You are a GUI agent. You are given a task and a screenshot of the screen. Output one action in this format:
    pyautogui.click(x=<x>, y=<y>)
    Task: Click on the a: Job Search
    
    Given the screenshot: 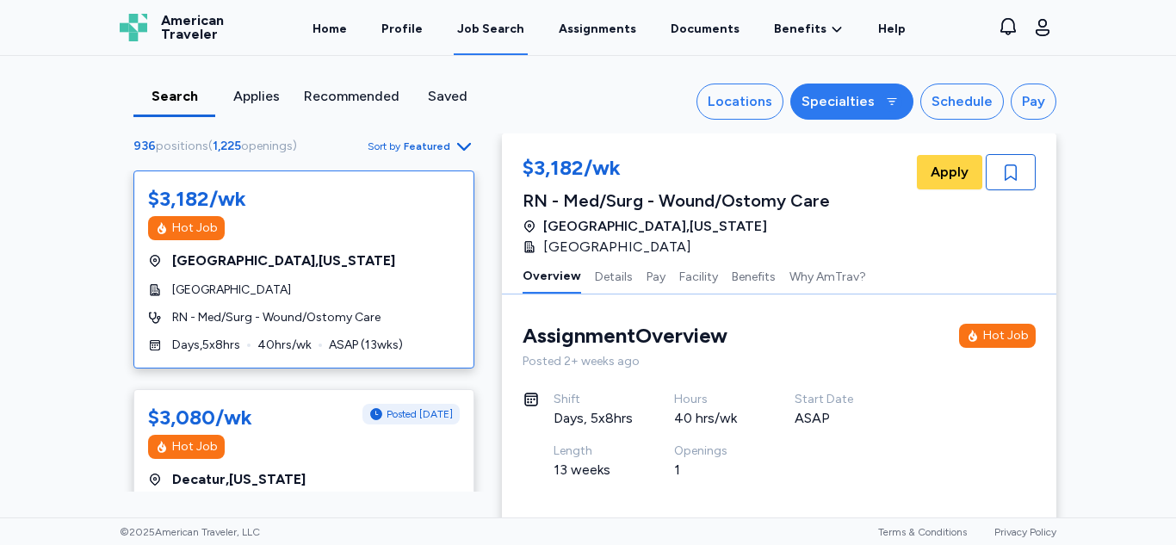 What is the action you would take?
    pyautogui.click(x=491, y=28)
    